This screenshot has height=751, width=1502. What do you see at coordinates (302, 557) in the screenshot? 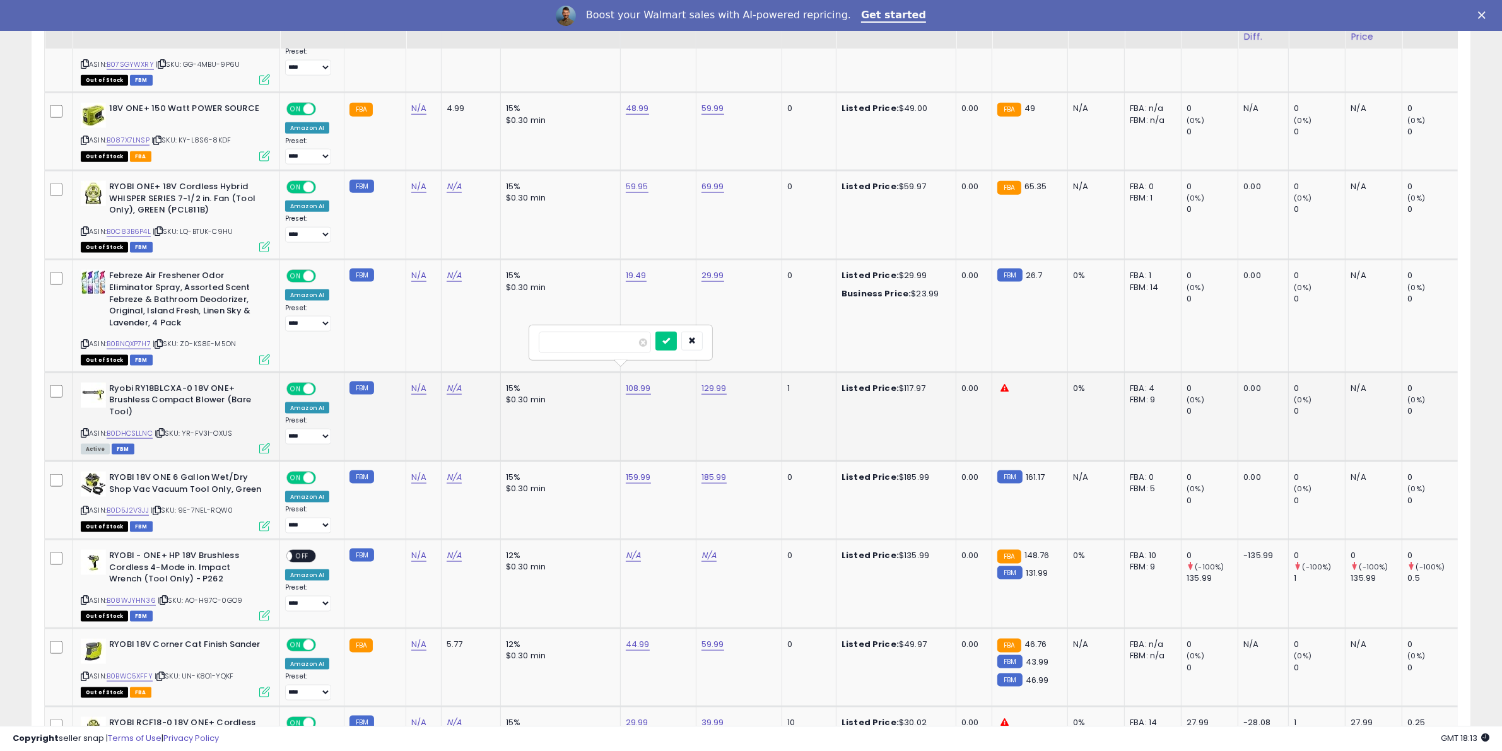
I see `span: OFF` at bounding box center [302, 557].